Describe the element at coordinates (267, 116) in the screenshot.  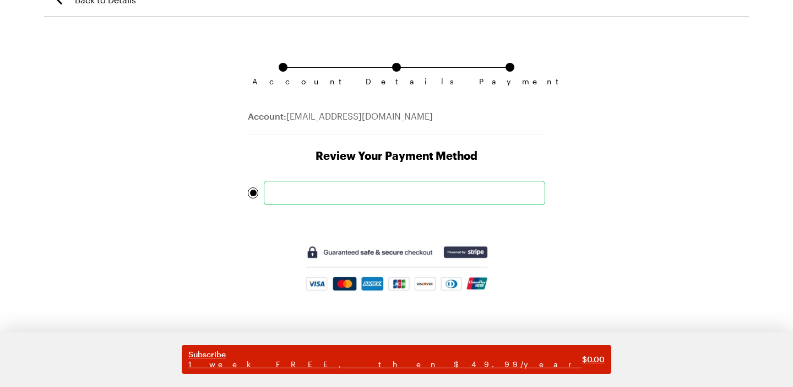
I see `span: Account:` at that location.